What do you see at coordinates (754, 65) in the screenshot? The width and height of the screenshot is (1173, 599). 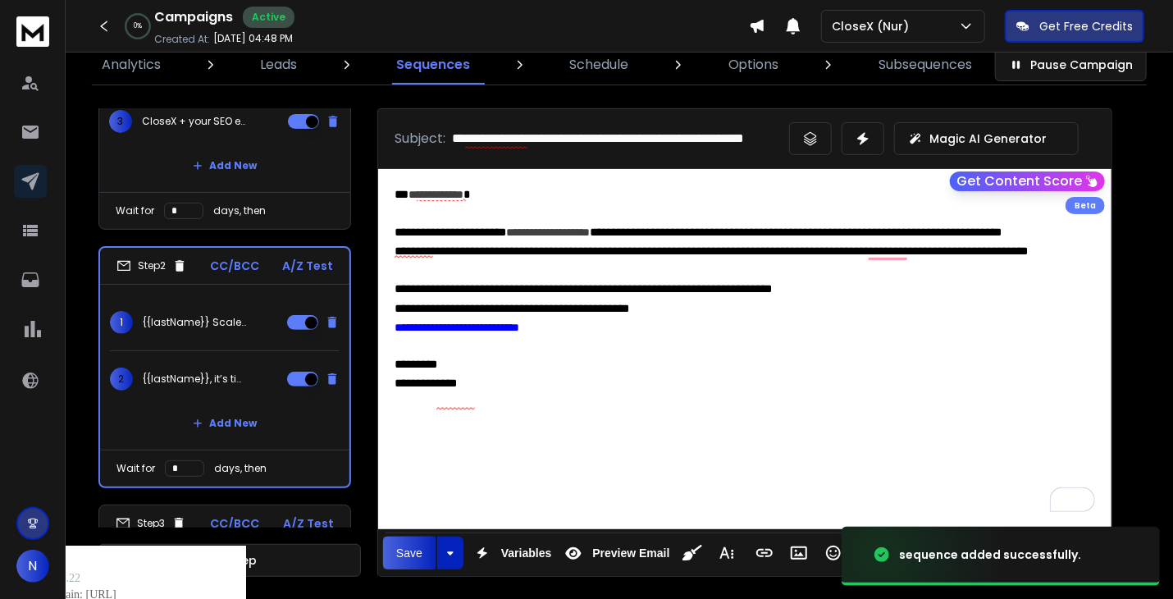 I see `a: Options` at bounding box center [754, 65].